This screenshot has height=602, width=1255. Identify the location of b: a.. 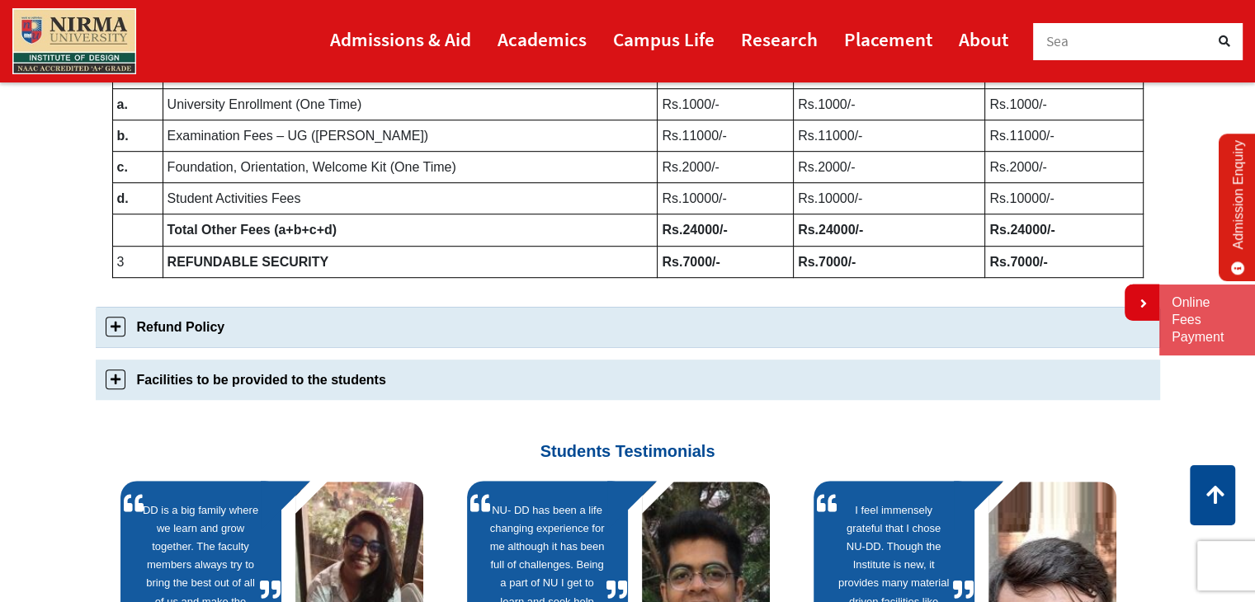
(122, 104).